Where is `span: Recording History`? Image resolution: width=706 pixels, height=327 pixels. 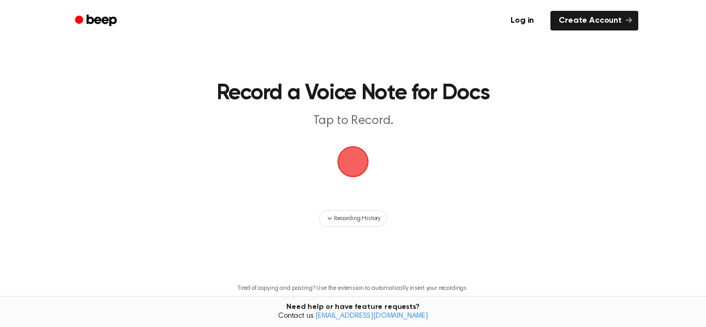
span: Recording History is located at coordinates (357, 219).